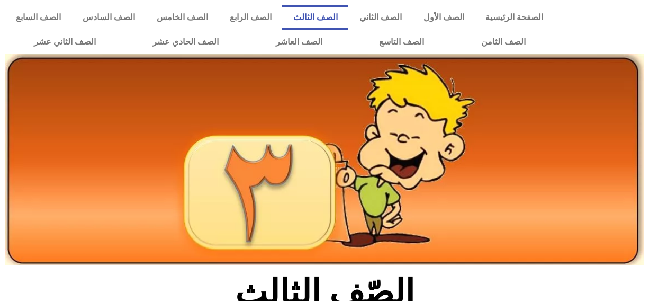 The image size is (649, 301). Describe the element at coordinates (380, 17) in the screenshot. I see `a: الصف الثاني` at that location.